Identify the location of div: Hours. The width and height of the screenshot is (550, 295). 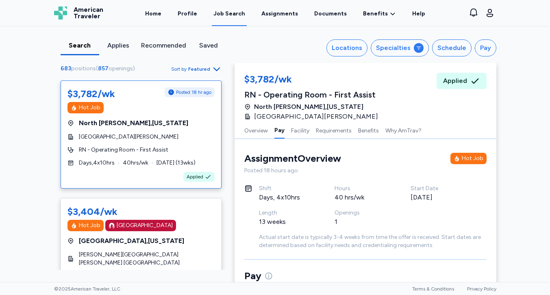
(362, 188).